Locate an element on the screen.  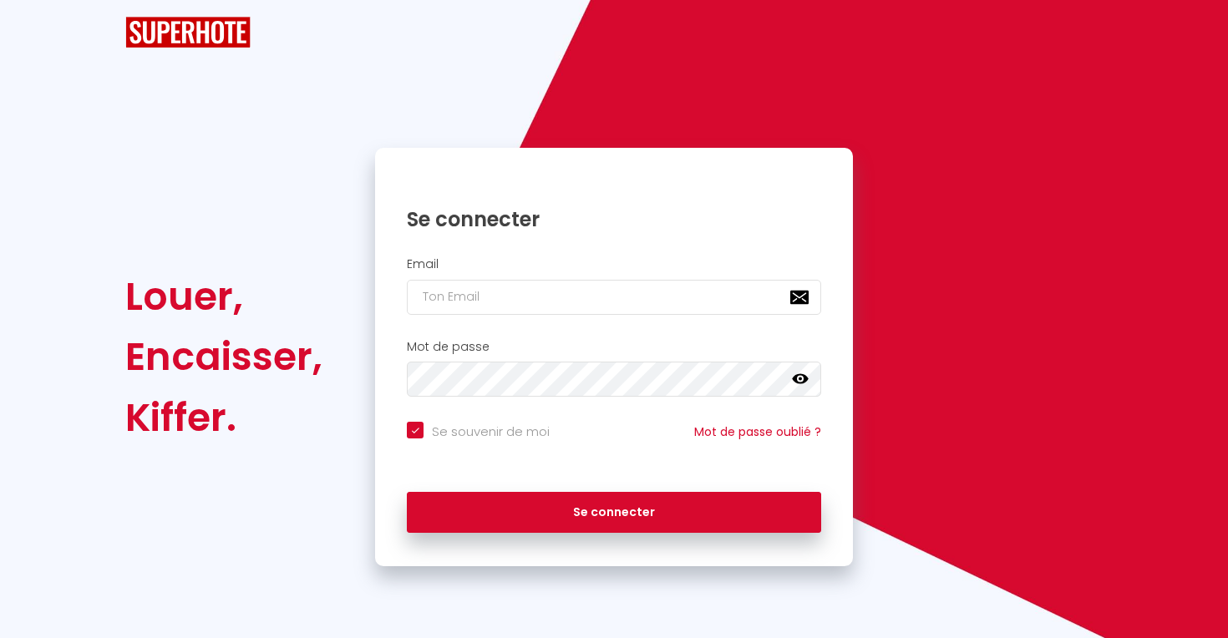
a: Mot de passe oublié ? is located at coordinates (758, 432).